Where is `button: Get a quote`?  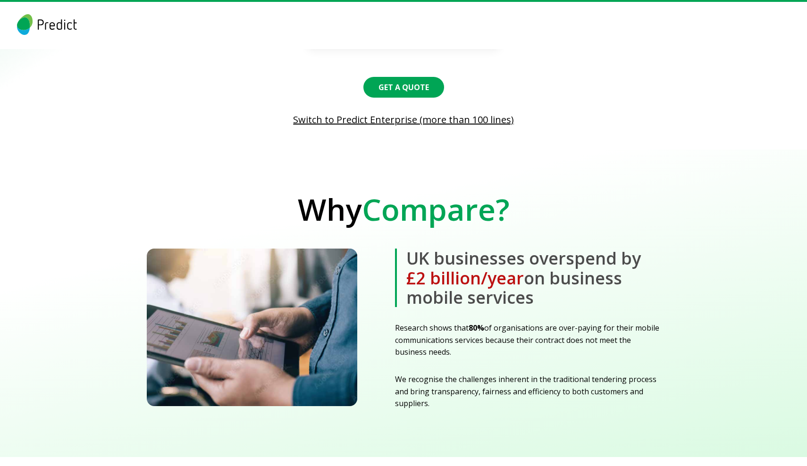 button: Get a quote is located at coordinates (403, 87).